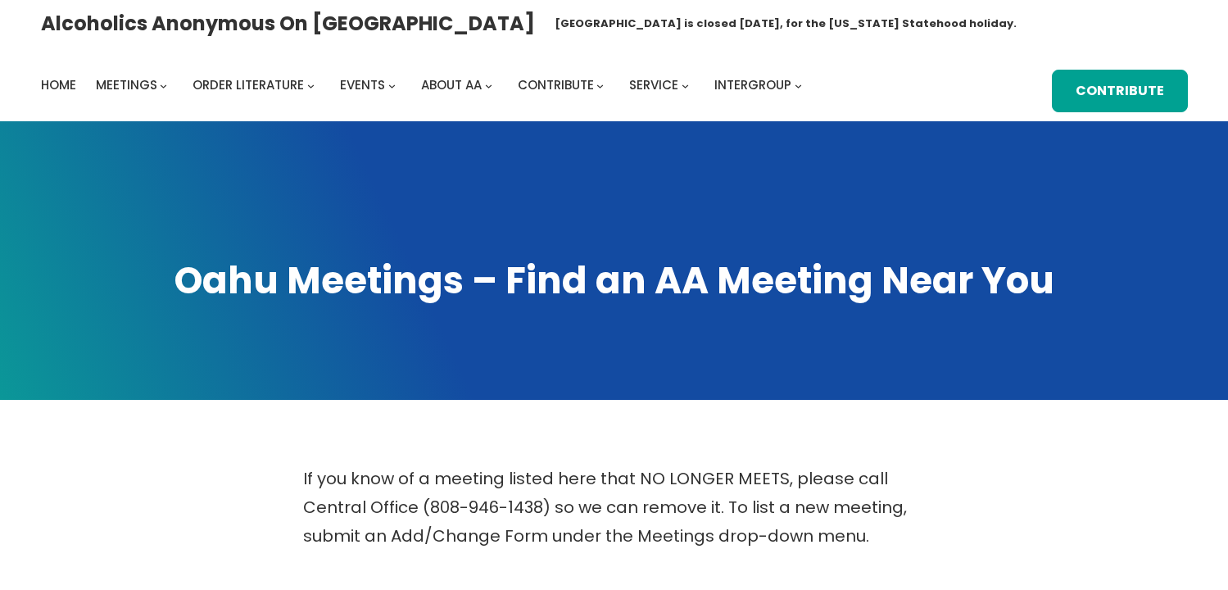 The height and width of the screenshot is (590, 1228). What do you see at coordinates (452, 85) in the screenshot?
I see `a: About AA` at bounding box center [452, 85].